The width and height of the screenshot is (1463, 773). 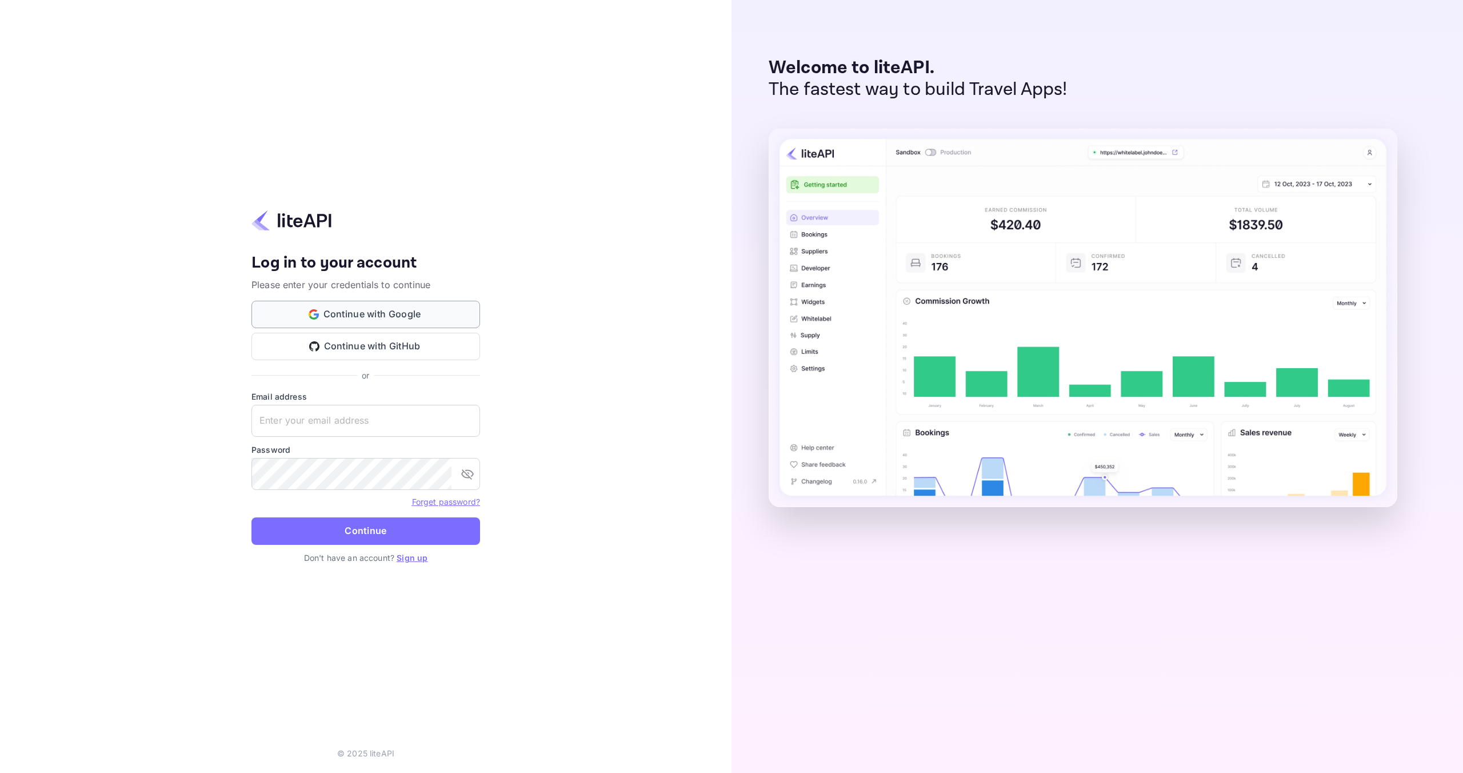 What do you see at coordinates (918, 68) in the screenshot?
I see `p: Welcome to liteAPI.` at bounding box center [918, 68].